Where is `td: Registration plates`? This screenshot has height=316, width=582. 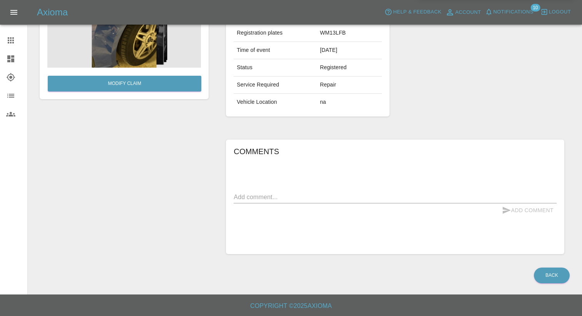 td: Registration plates is located at coordinates (275, 33).